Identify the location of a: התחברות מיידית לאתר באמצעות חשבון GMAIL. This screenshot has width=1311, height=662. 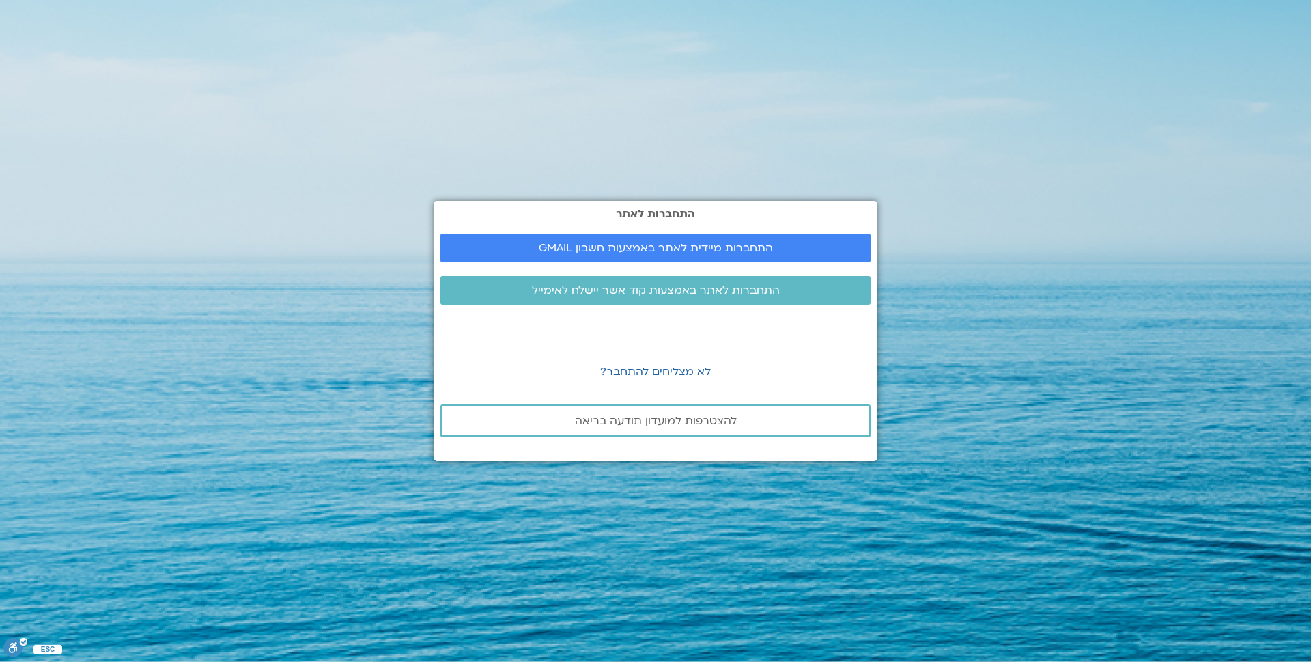
(656, 248).